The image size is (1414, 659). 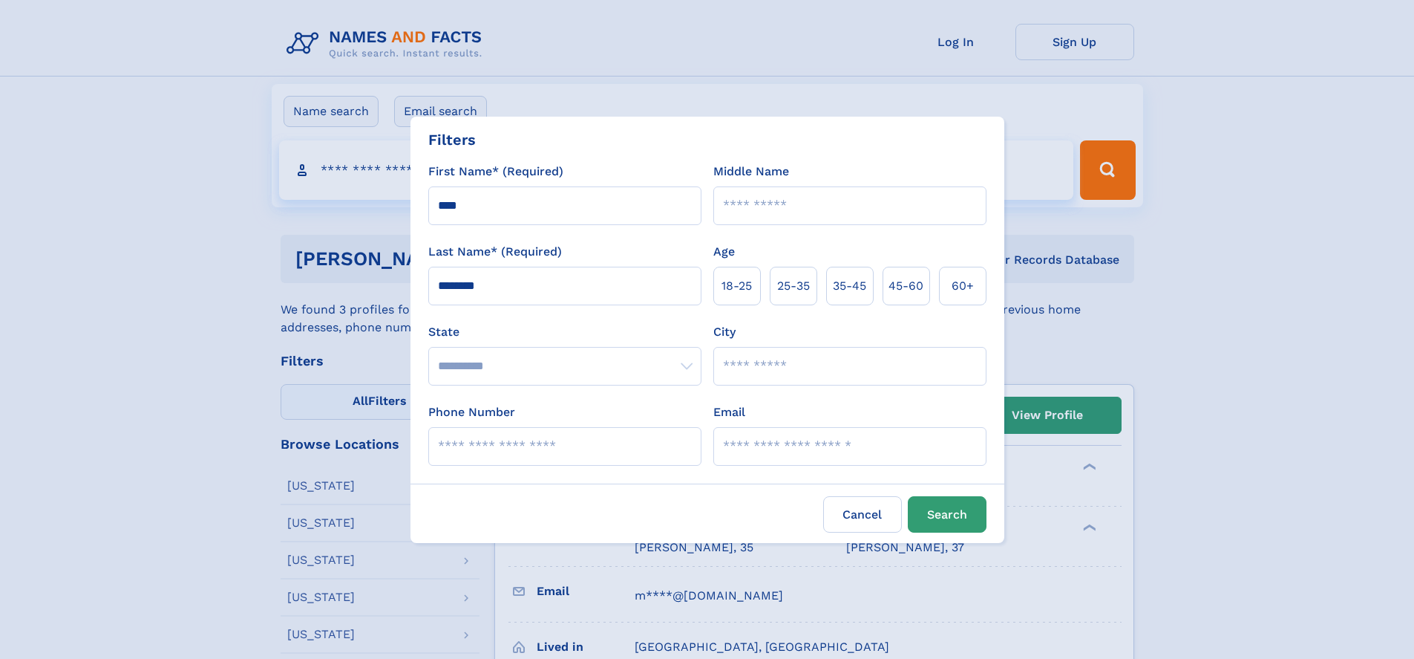 I want to click on label: First Name* (Required), so click(x=496, y=171).